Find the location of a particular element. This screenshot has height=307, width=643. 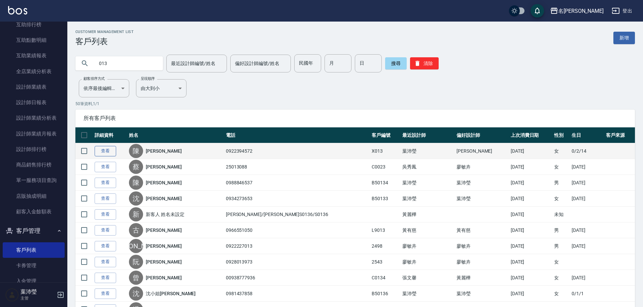

a: 設計師業績分析表 is located at coordinates (34, 118).